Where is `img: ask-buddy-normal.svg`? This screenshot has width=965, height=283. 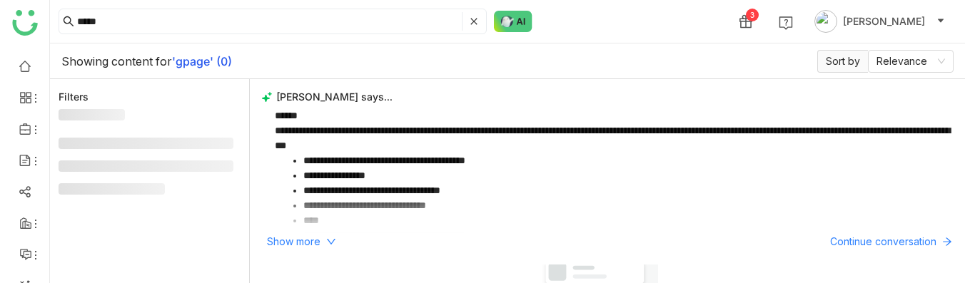 img: ask-buddy-normal.svg is located at coordinates (513, 21).